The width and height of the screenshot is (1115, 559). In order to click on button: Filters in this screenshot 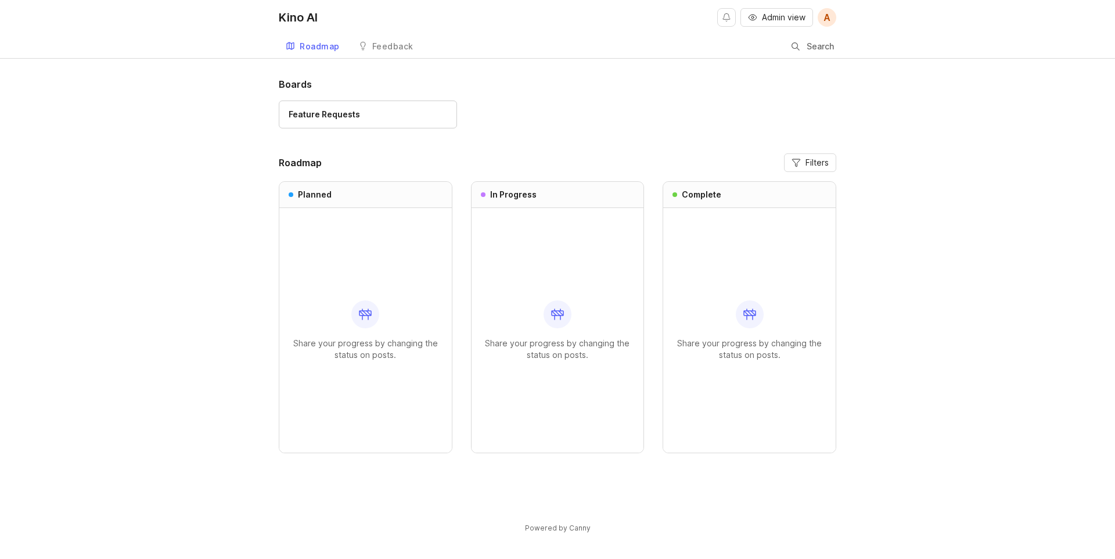, I will do `click(810, 163)`.